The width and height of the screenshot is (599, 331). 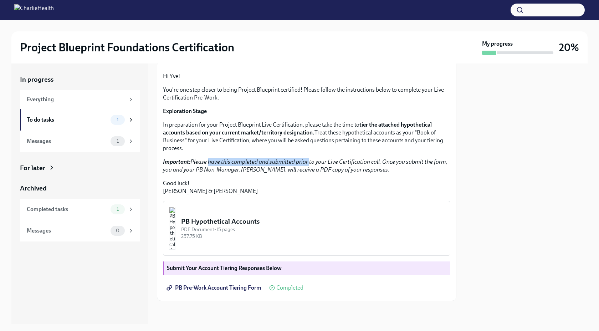 I want to click on strong: Submit Your Account Tiering Responses Below, so click(x=224, y=268).